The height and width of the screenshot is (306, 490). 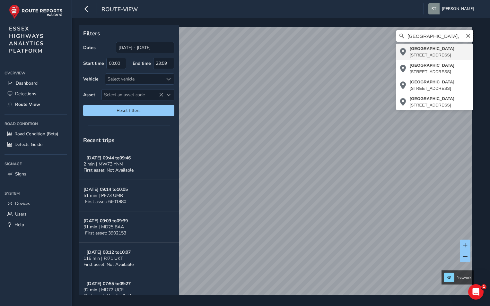 What do you see at coordinates (36, 144) in the screenshot?
I see `a: Defects Guide` at bounding box center [36, 144].